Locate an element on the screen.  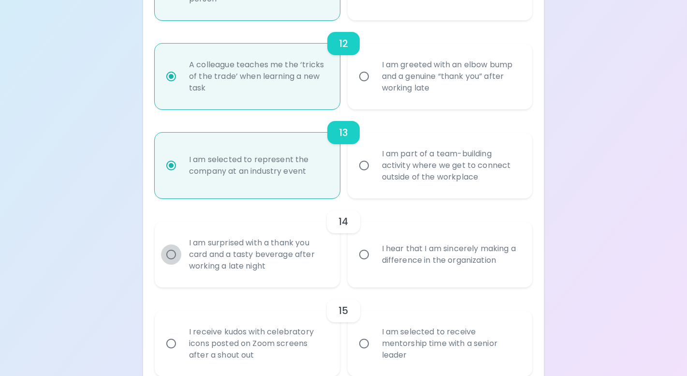
div: A colleague teaches me the ‘tricks of the trade’ when learning a new task is located at coordinates (258, 76).